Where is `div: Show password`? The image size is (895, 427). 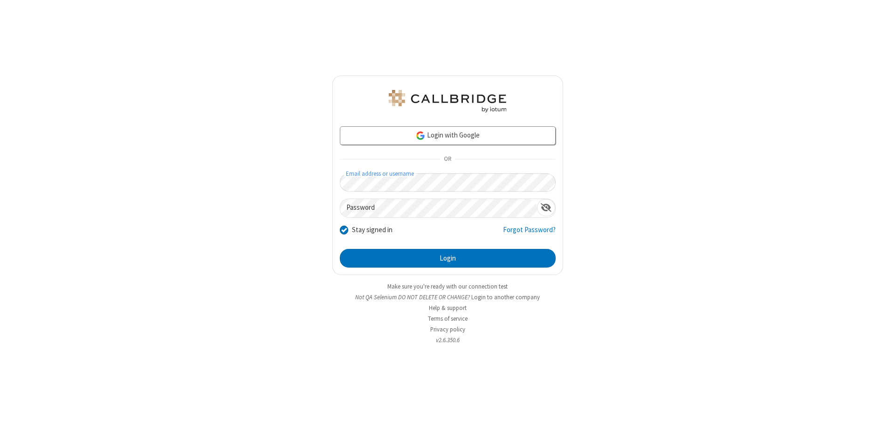 div: Show password is located at coordinates (546, 208).